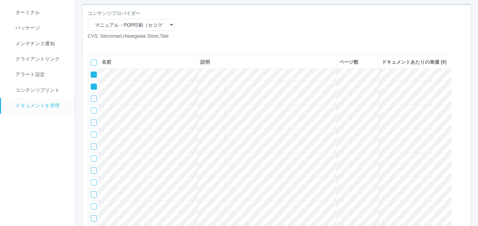 This screenshot has height=226, width=478. I want to click on a: クライアントリンク, so click(41, 59).